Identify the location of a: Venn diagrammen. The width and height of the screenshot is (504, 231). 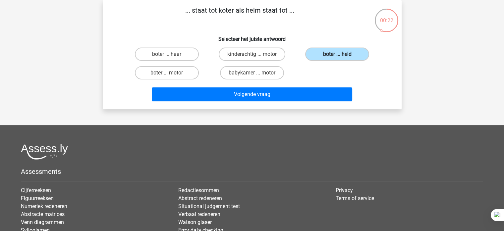
(42, 222).